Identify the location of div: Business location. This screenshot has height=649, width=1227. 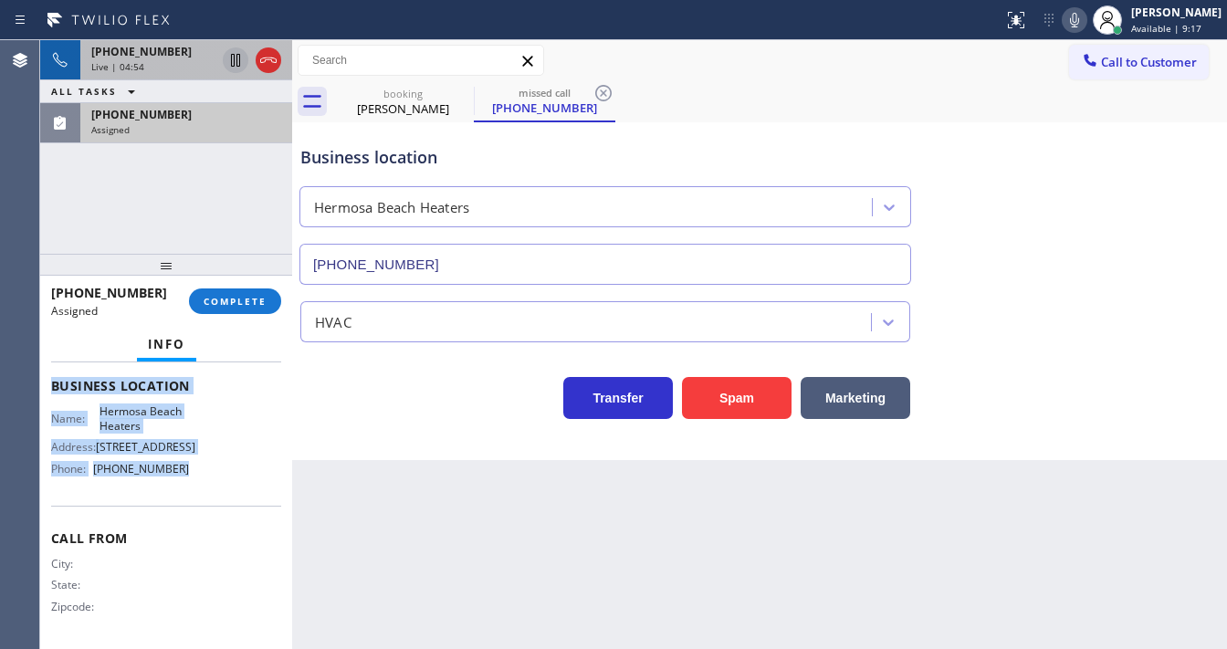
(605, 157).